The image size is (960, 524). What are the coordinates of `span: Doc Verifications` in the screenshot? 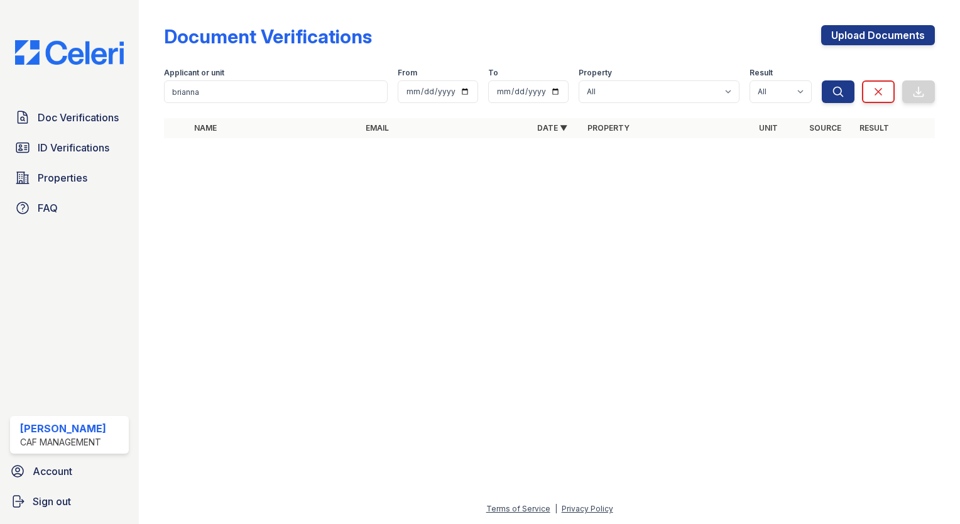 It's located at (78, 117).